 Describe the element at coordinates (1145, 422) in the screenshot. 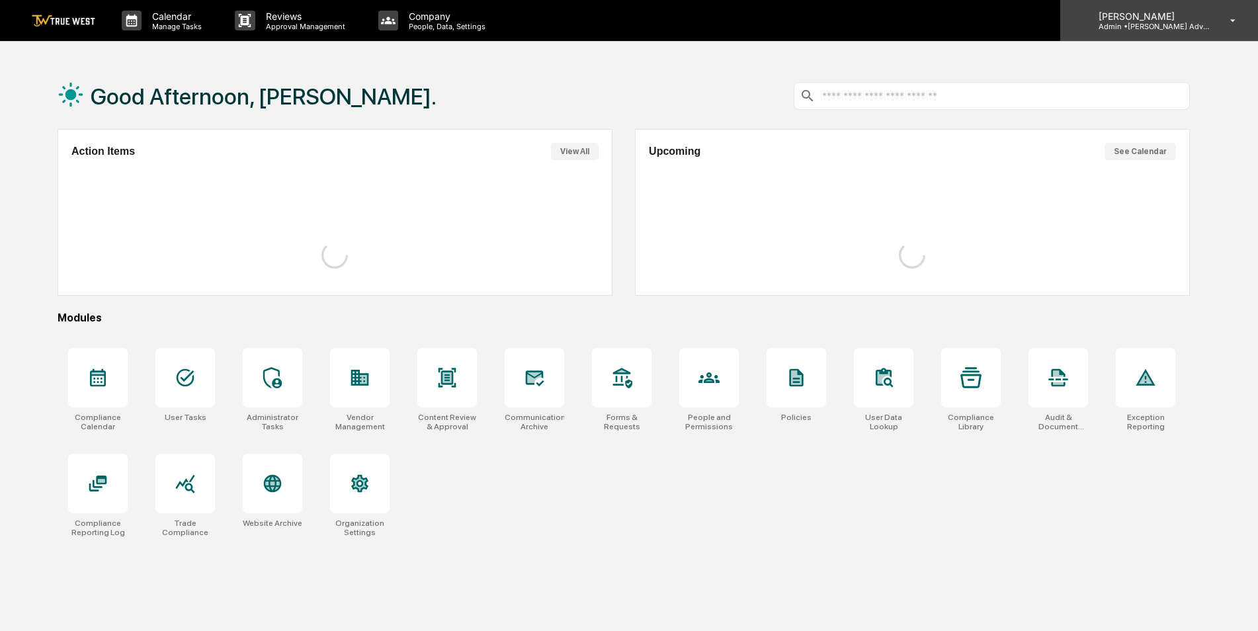

I see `div: Exception Reporting` at that location.